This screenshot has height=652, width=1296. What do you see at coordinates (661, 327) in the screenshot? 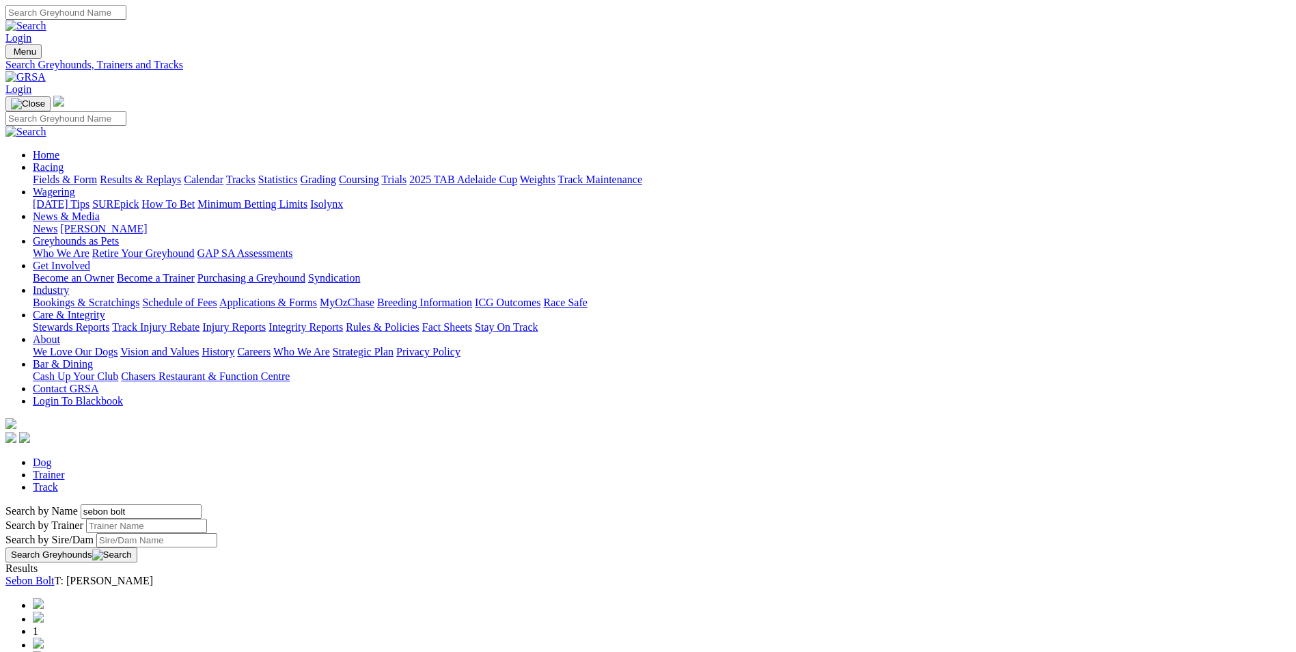
I see `div: Care & Integrity` at bounding box center [661, 327].